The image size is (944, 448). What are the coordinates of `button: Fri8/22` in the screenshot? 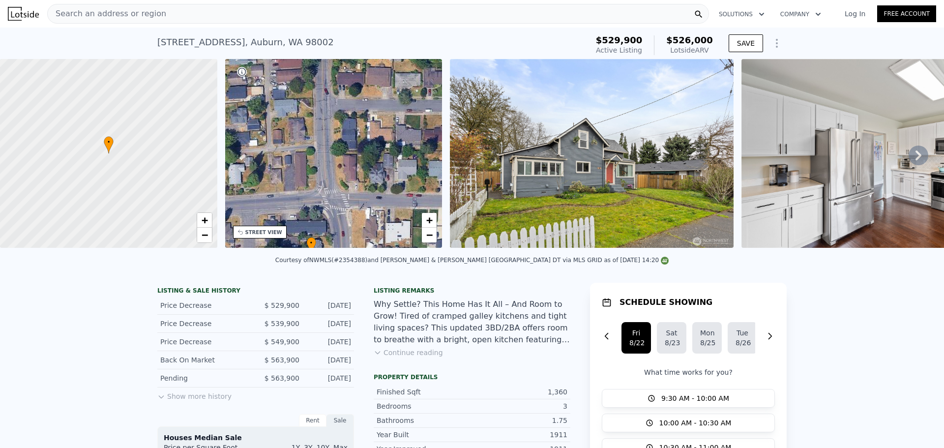 It's located at (636, 338).